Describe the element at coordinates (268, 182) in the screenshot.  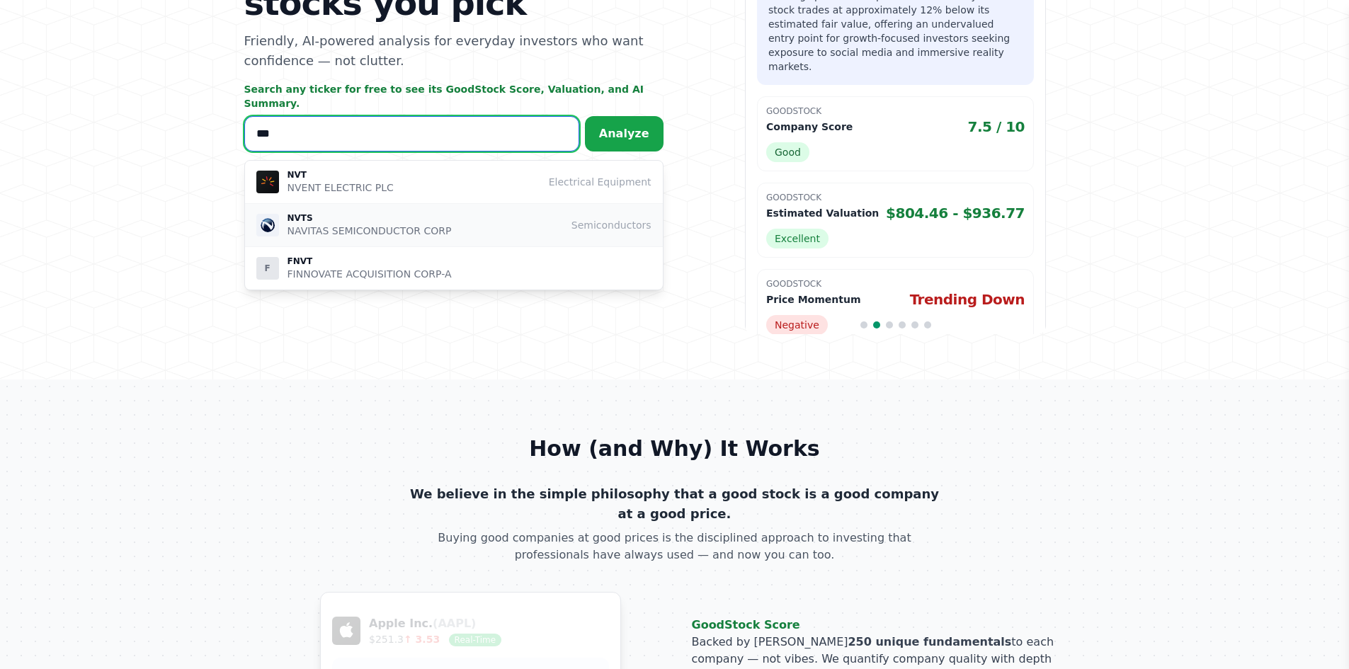
I see `img: NVT` at that location.